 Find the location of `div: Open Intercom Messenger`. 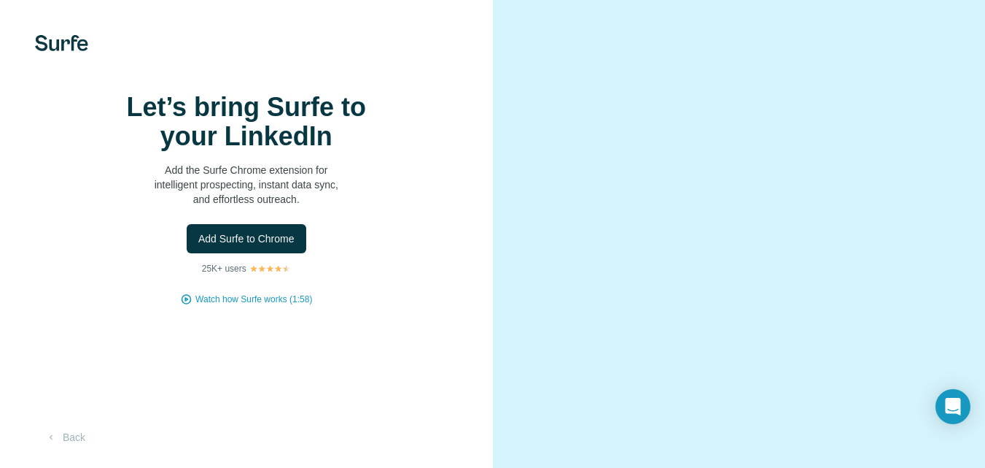

div: Open Intercom Messenger is located at coordinates (953, 406).